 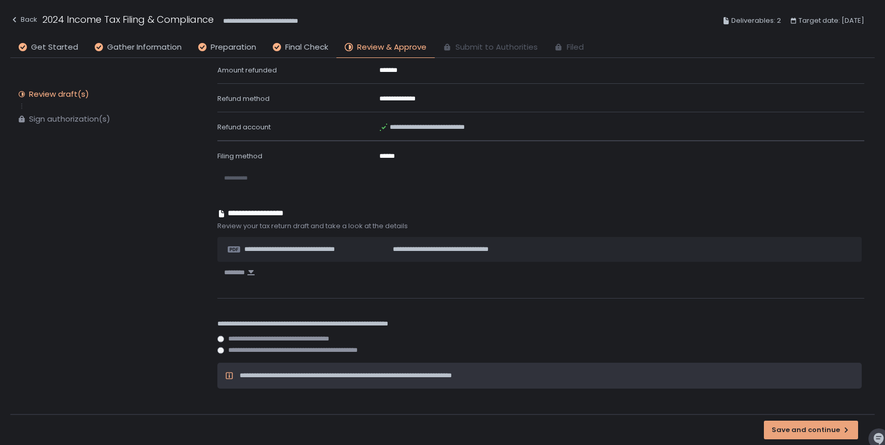 I want to click on span: Refund account, so click(x=244, y=127).